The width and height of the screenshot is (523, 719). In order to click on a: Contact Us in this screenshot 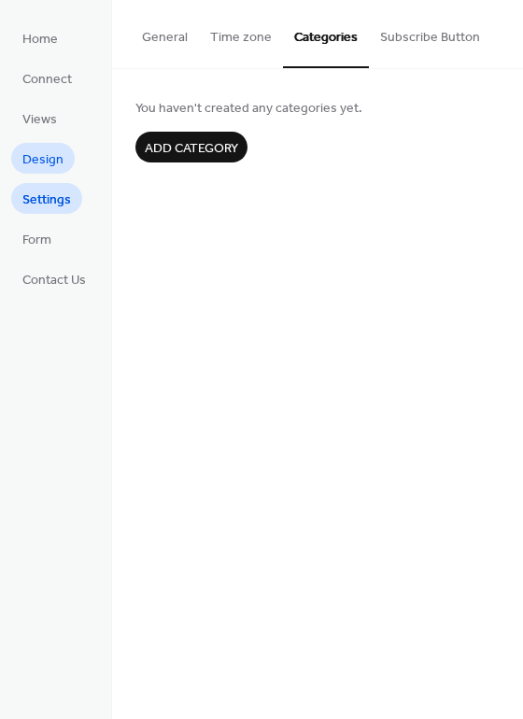, I will do `click(54, 278)`.